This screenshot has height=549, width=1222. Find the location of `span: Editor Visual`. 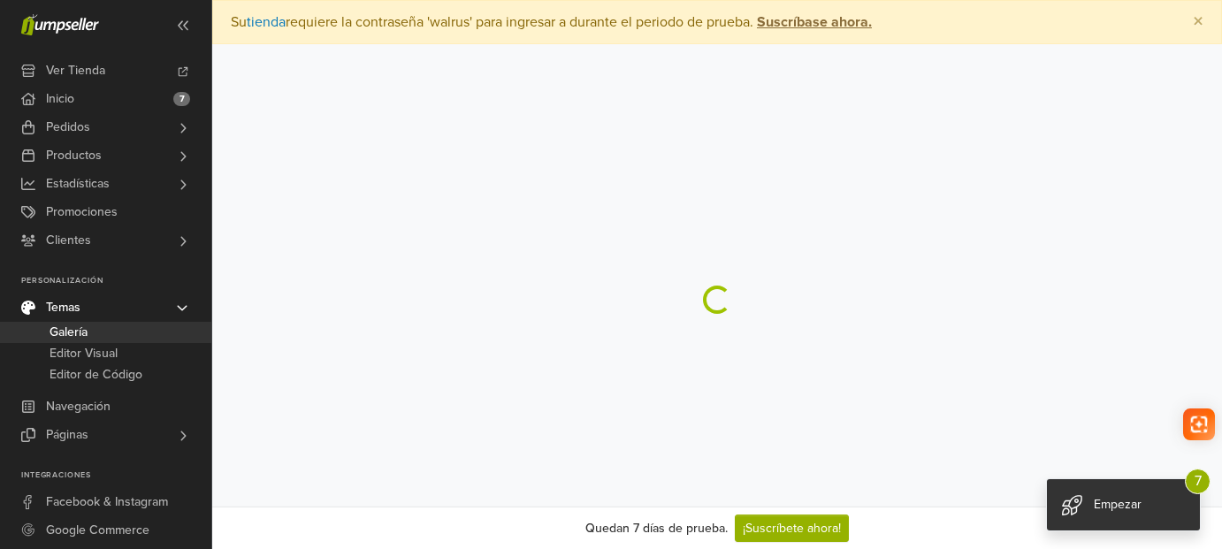

span: Editor Visual is located at coordinates (83, 354).